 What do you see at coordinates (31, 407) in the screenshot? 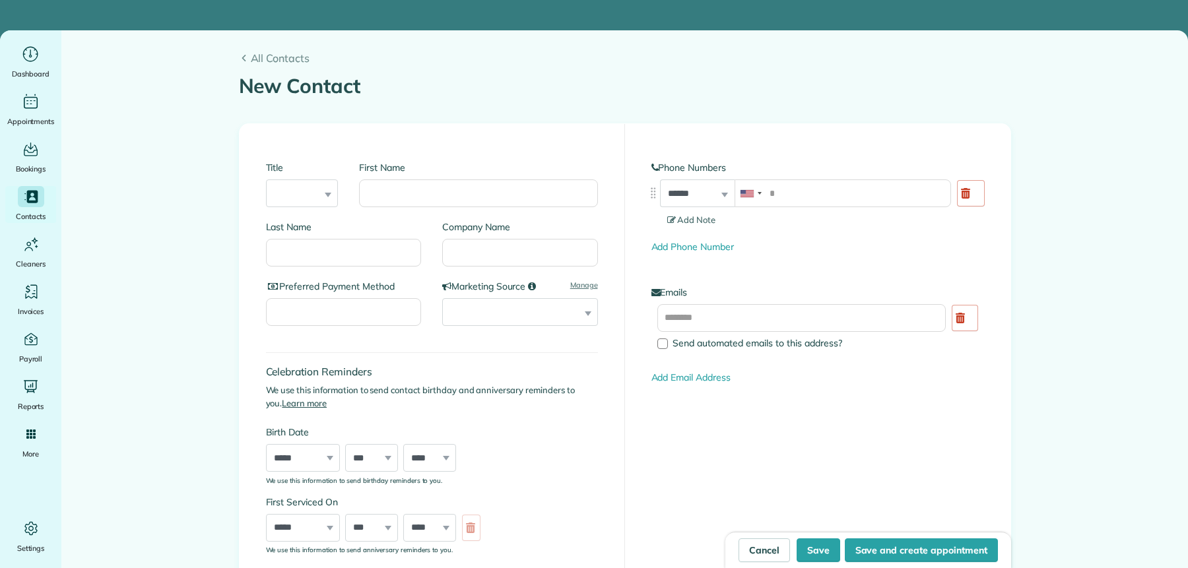
I see `span: Reports` at bounding box center [31, 407].